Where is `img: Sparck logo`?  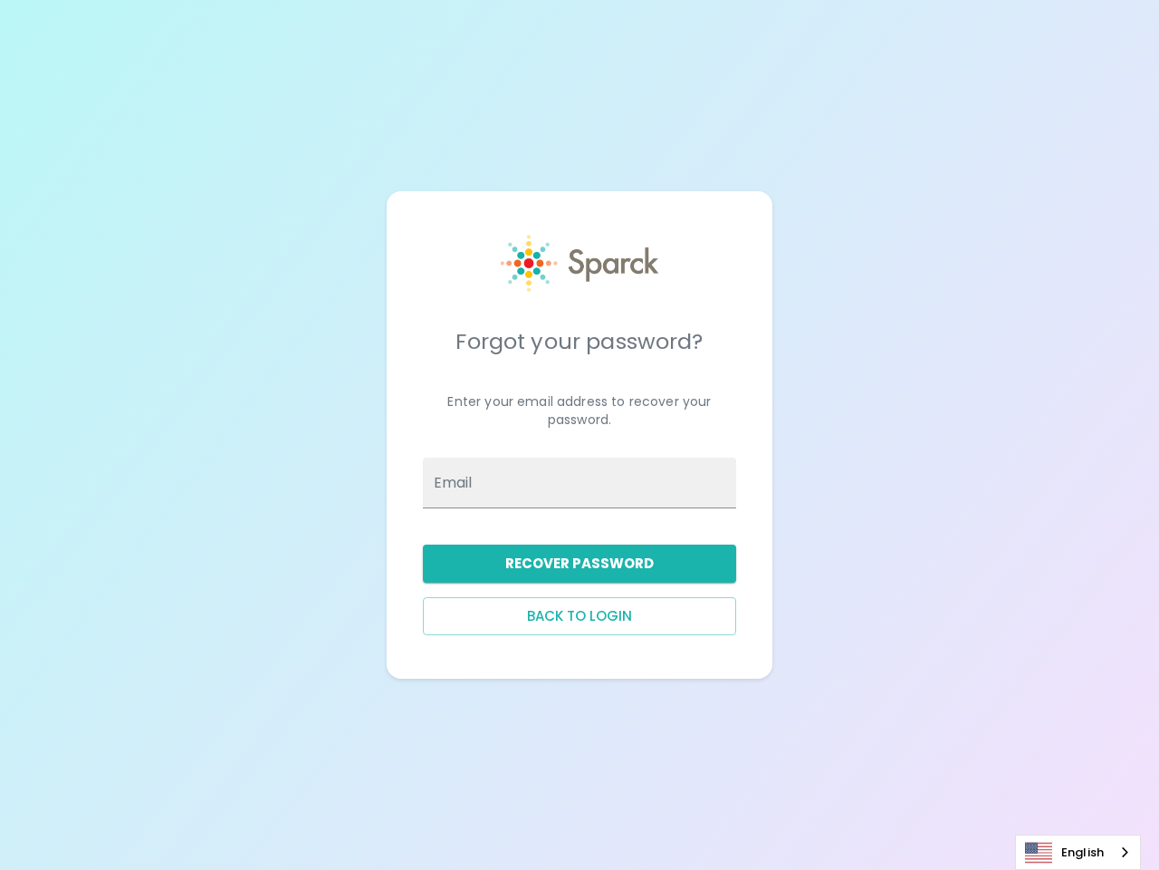
img: Sparck logo is located at coordinates (579, 263).